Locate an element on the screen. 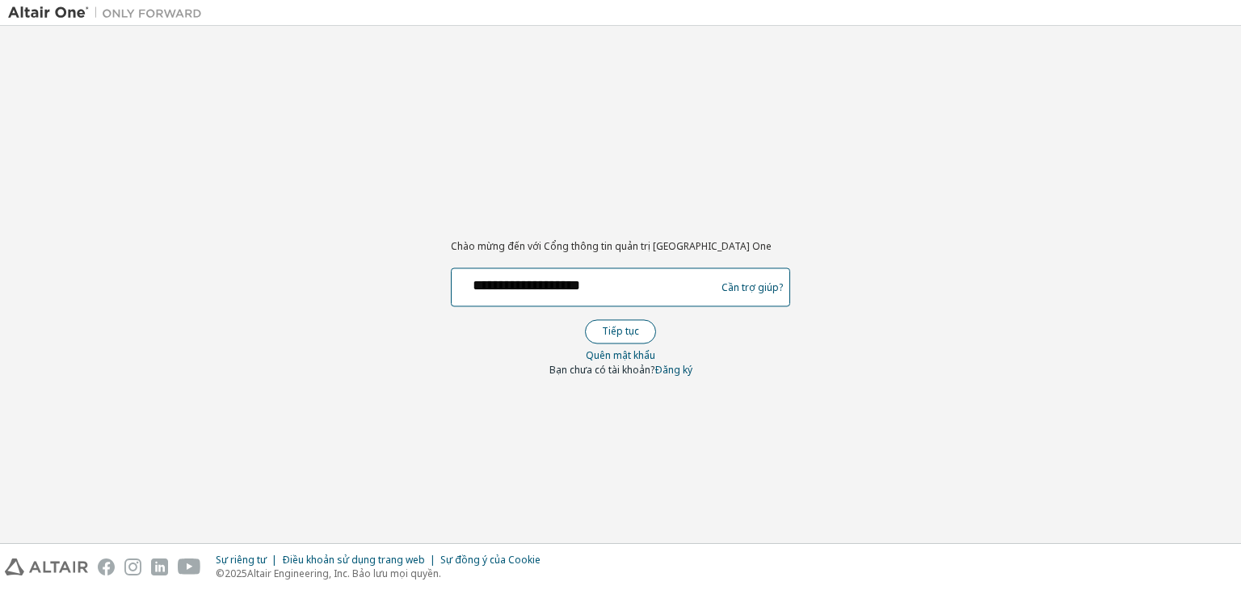 The image size is (1241, 590). a: Cần trợ giúp? is located at coordinates (752, 287).